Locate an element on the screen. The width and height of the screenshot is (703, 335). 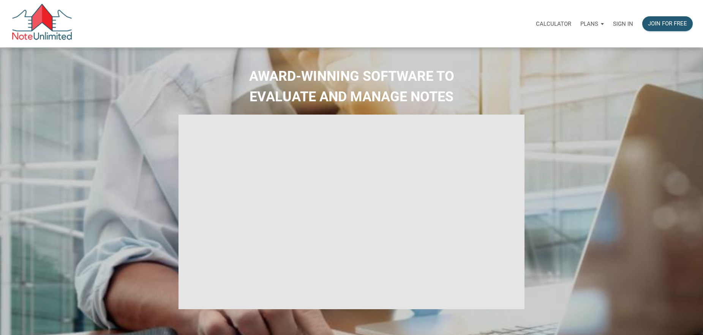
a: Sign in is located at coordinates (623, 24).